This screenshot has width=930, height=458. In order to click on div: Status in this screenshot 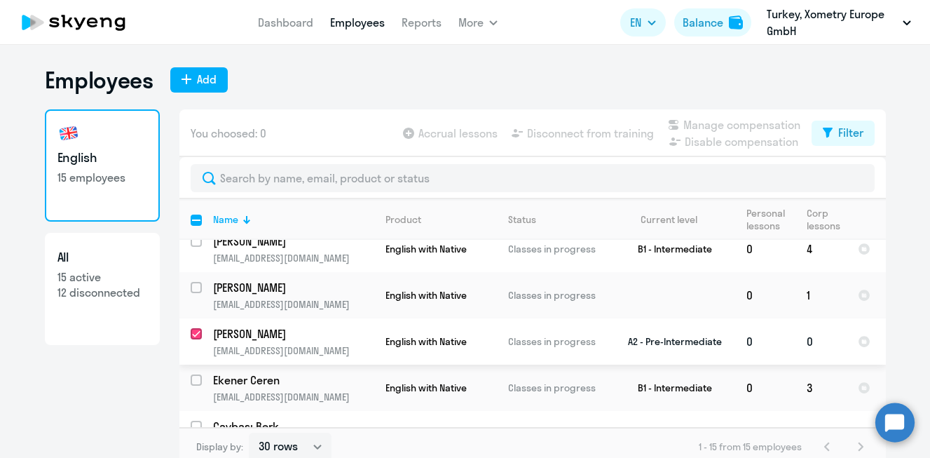, I will do `click(522, 219)`.